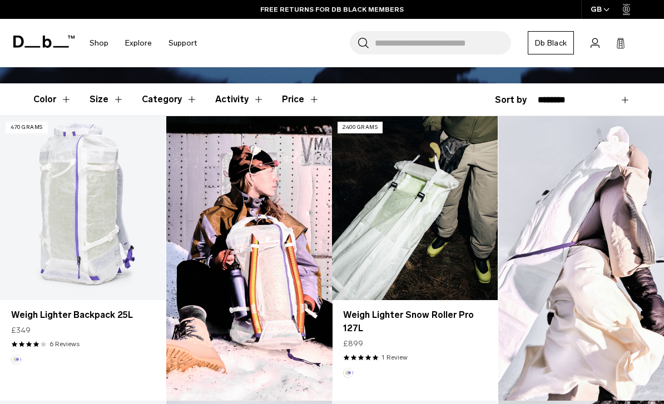  I want to click on a: Support, so click(182, 43).